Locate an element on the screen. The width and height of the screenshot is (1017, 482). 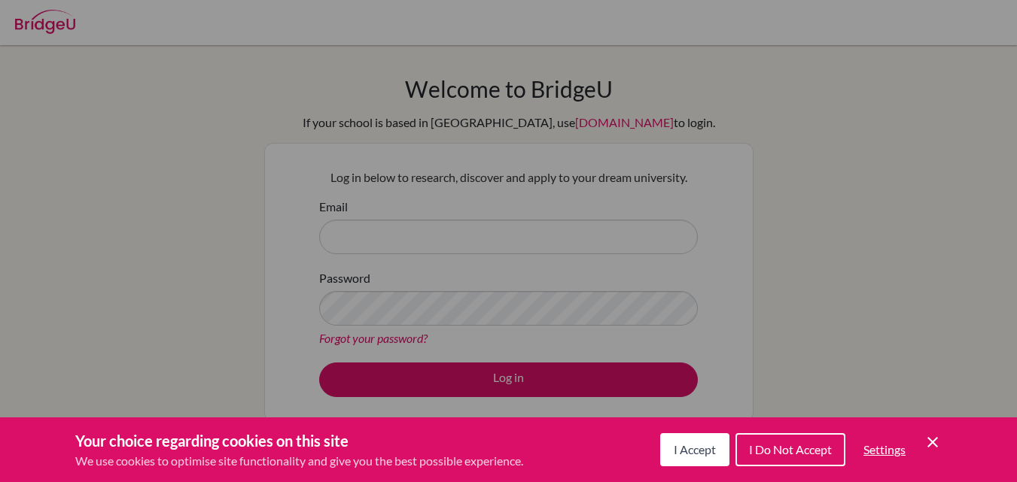
span: I Do Not Accept is located at coordinates (790, 449).